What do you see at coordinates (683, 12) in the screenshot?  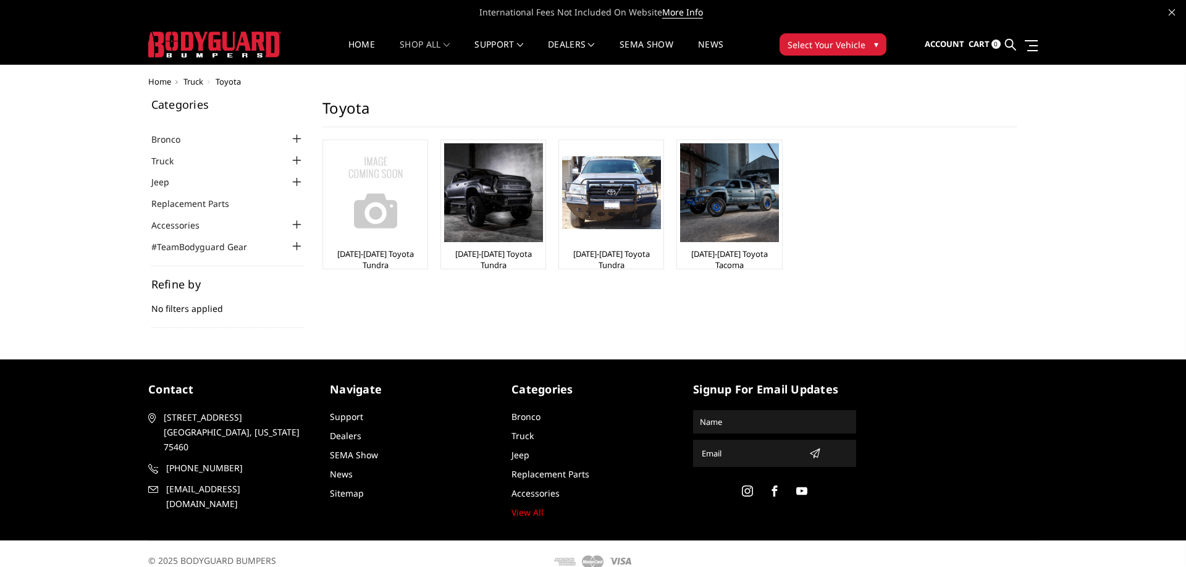 I see `a: More Info` at bounding box center [683, 12].